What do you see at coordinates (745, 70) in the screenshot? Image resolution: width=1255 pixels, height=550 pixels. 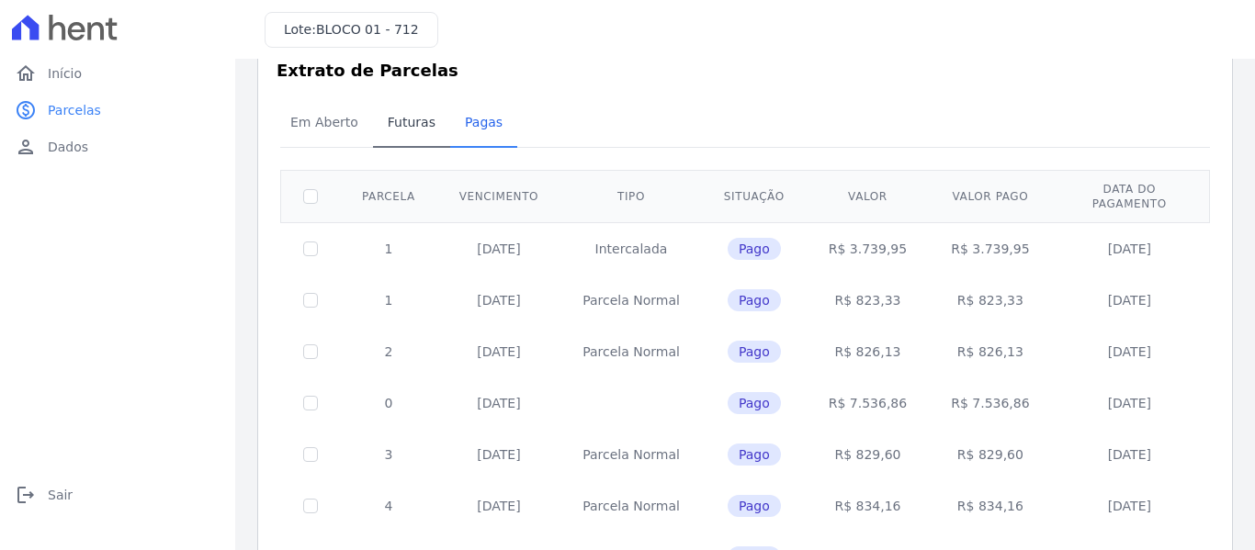 I see `h3: Extrato de Parcelas` at bounding box center [745, 70].